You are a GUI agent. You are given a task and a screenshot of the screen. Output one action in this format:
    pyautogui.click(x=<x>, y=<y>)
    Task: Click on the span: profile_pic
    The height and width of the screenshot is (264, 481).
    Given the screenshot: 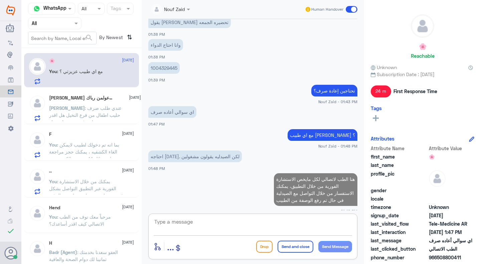 What is the action you would take?
    pyautogui.click(x=399, y=178)
    